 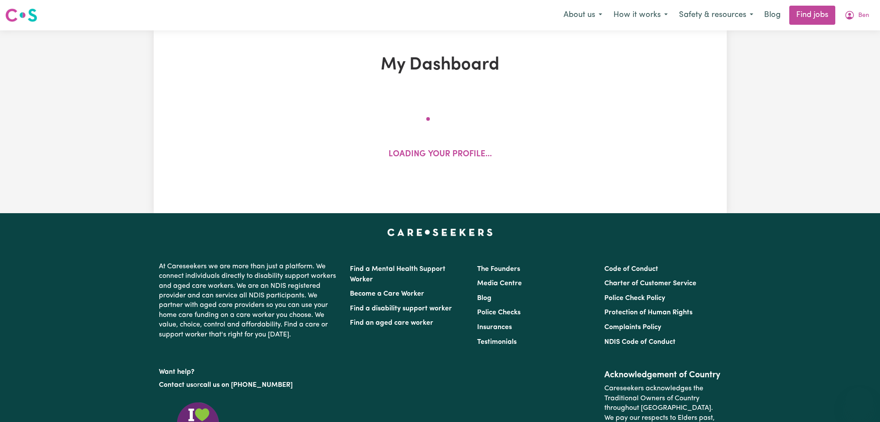 I want to click on a: Find an aged care worker, so click(x=392, y=323).